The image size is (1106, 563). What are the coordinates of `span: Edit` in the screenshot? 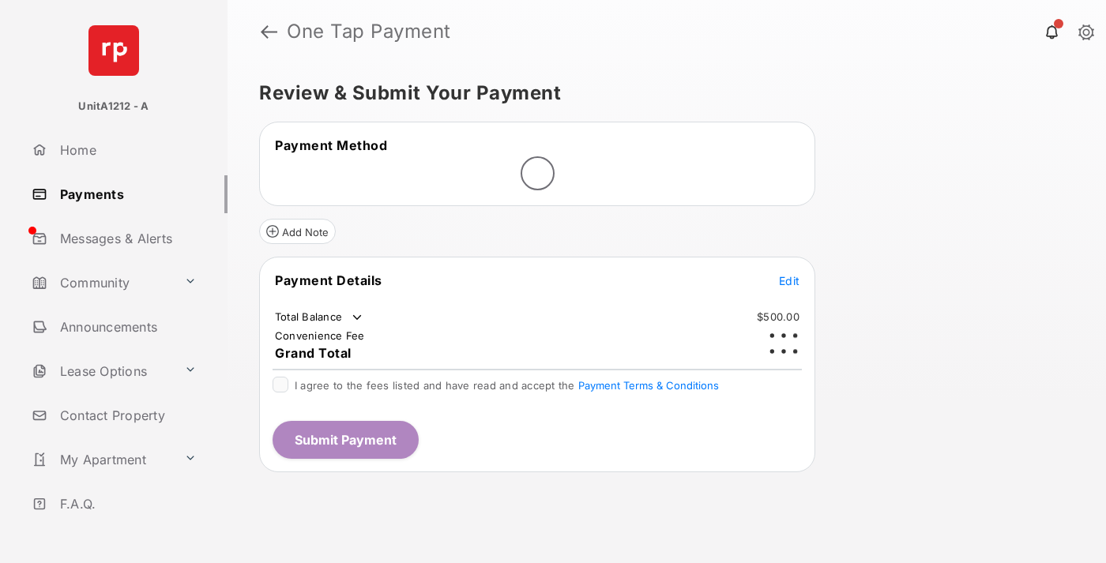 It's located at (789, 280).